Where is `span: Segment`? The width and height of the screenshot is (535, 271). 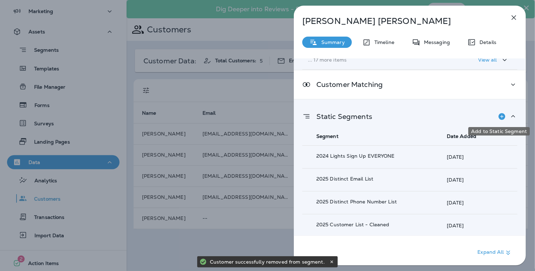
span: Segment is located at coordinates (328, 136).